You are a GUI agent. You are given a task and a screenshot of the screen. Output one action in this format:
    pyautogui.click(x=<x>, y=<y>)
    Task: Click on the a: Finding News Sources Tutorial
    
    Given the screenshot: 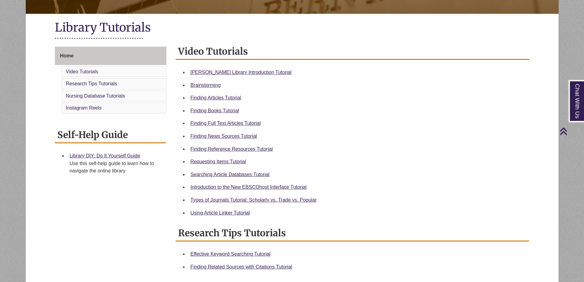 What is the action you would take?
    pyautogui.click(x=223, y=136)
    